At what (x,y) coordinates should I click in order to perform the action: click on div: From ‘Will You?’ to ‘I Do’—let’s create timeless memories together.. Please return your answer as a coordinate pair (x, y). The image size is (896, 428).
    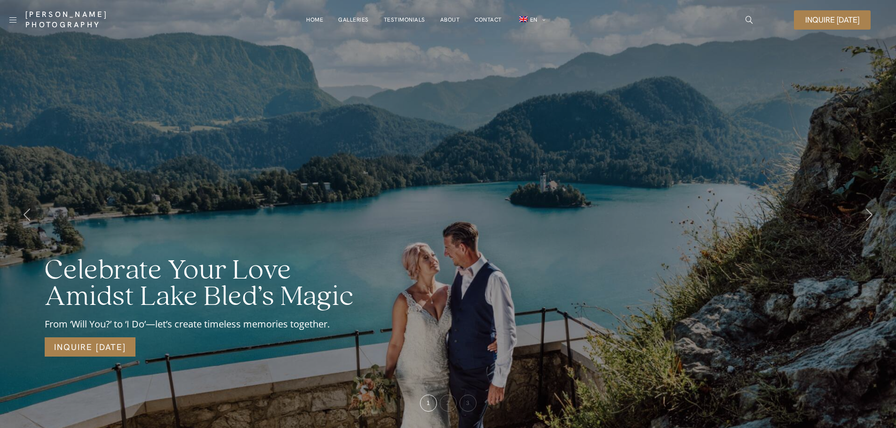
    Looking at the image, I should click on (215, 325).